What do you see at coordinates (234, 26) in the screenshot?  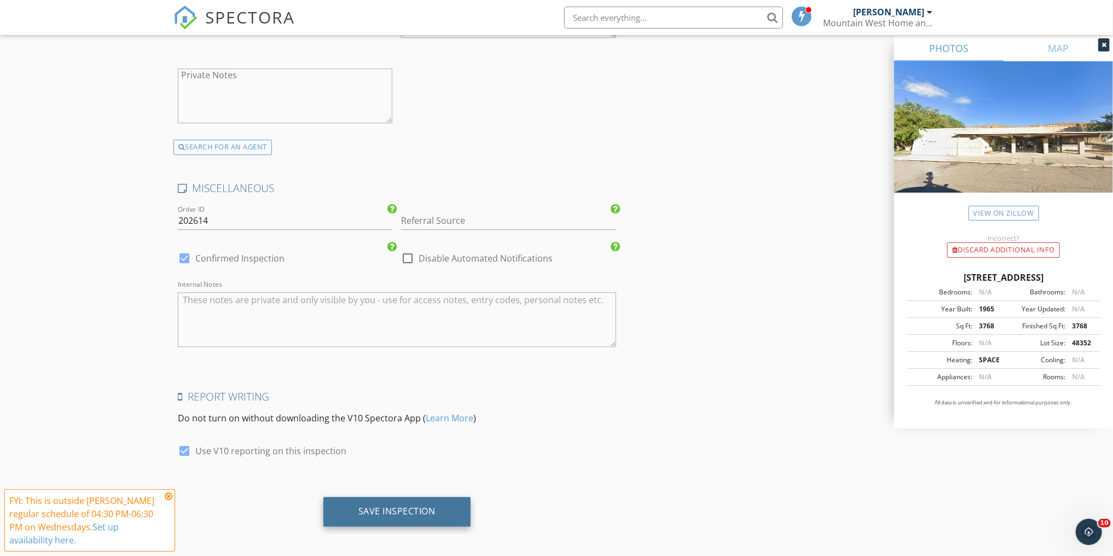 I see `a: SPECTORA` at bounding box center [234, 26].